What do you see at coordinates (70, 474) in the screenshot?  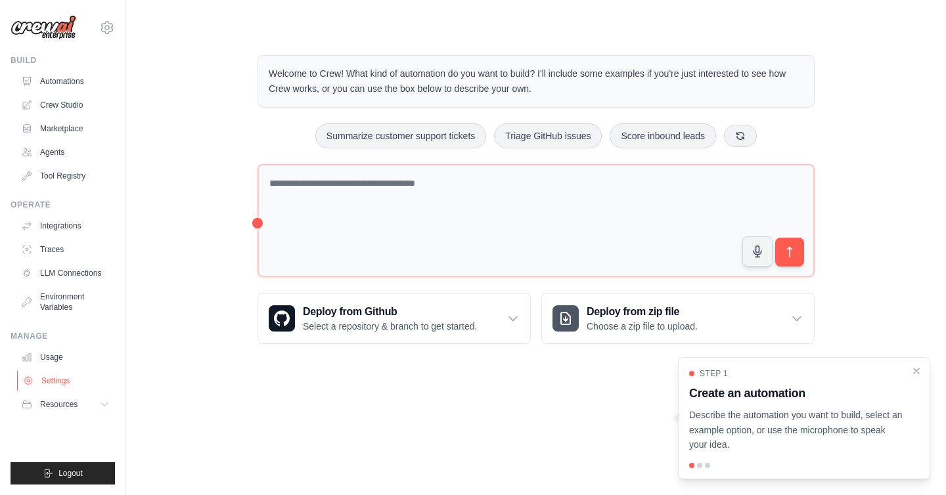 I see `span: Logout` at bounding box center [70, 474].